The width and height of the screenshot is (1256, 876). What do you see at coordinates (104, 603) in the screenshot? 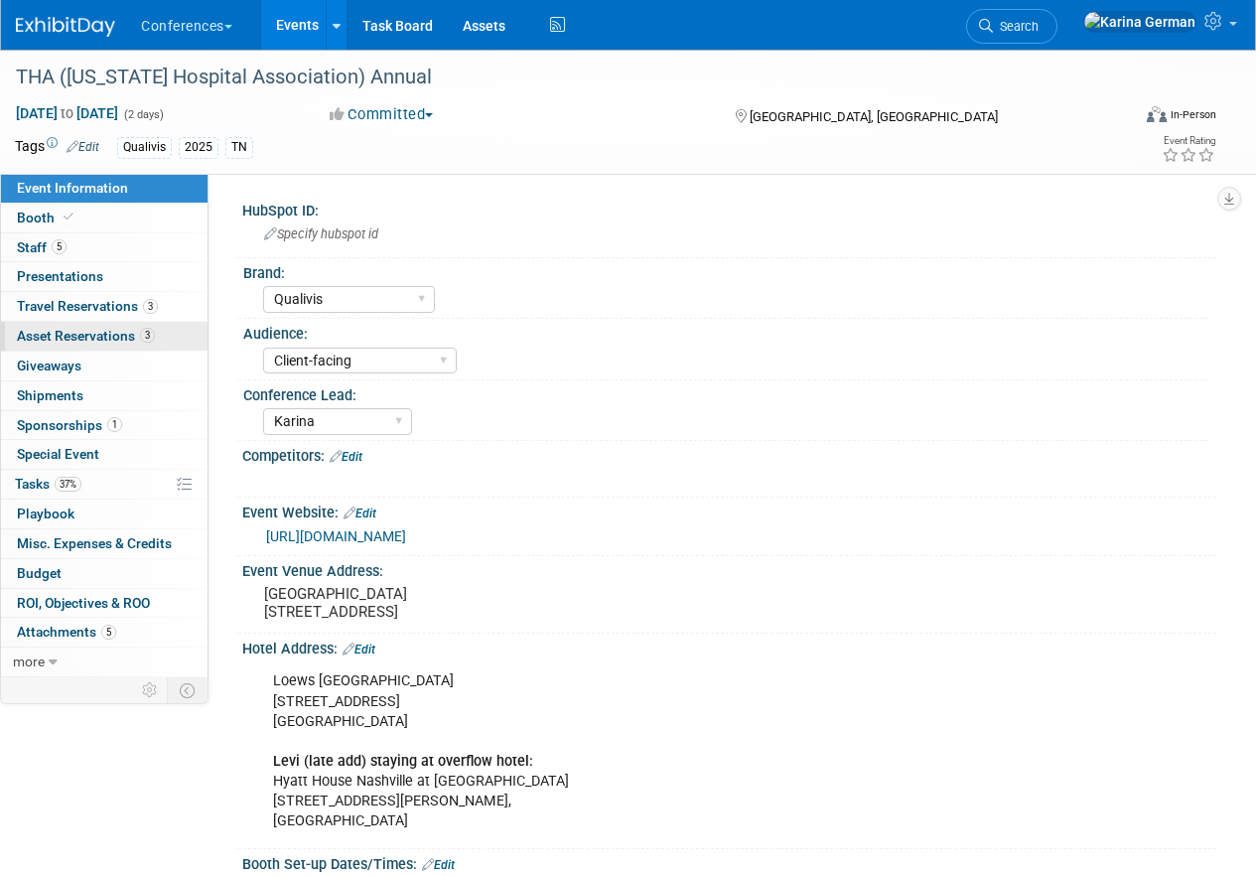
I see `a: ROI, Objectives & ROO` at bounding box center [104, 603].